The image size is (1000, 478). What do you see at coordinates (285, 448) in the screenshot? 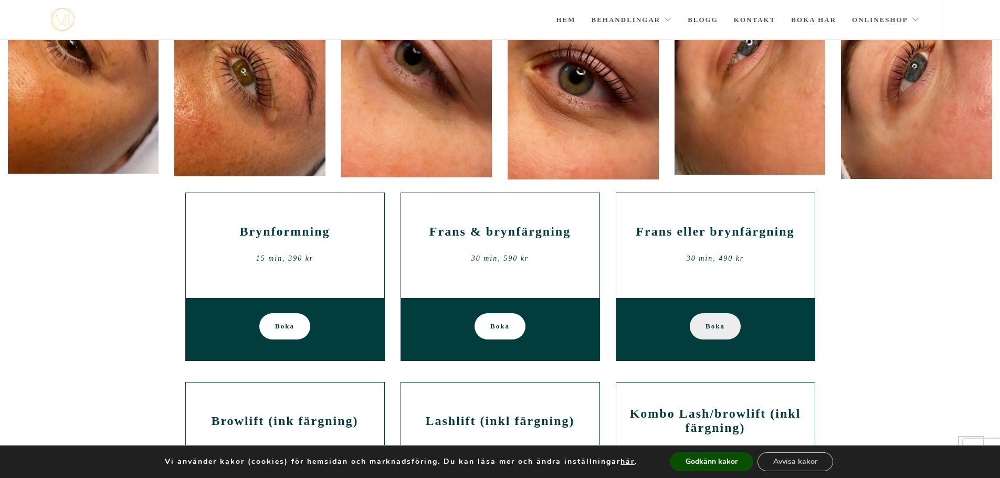
I see `div: 45 min, 950 kr` at bounding box center [285, 448].